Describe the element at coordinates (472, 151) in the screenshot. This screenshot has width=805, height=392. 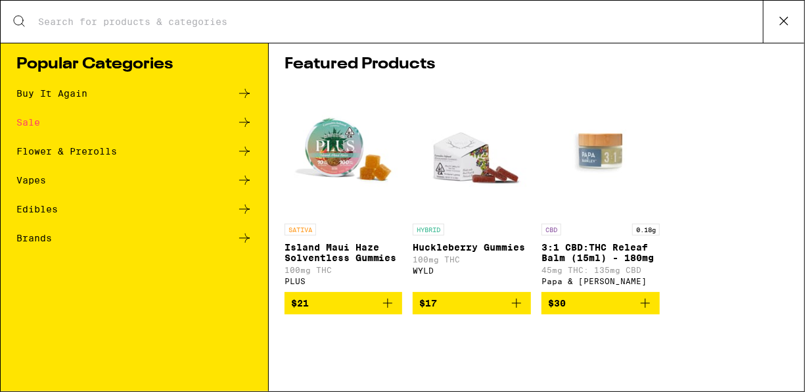
I see `img: WYLD - Huckleberry Gummies` at that location.